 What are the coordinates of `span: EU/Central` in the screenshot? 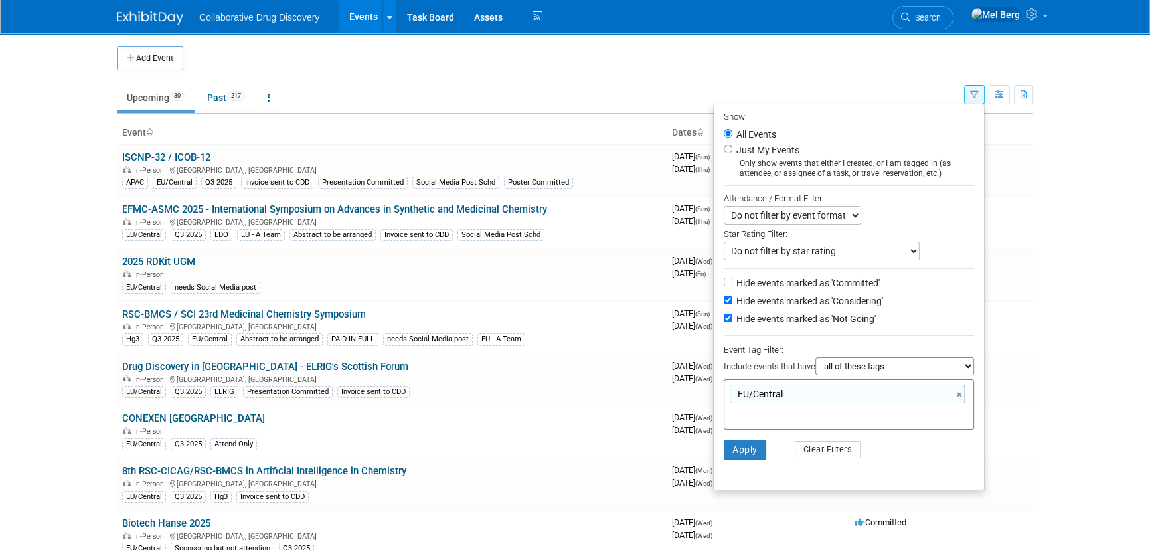 It's located at (759, 394).